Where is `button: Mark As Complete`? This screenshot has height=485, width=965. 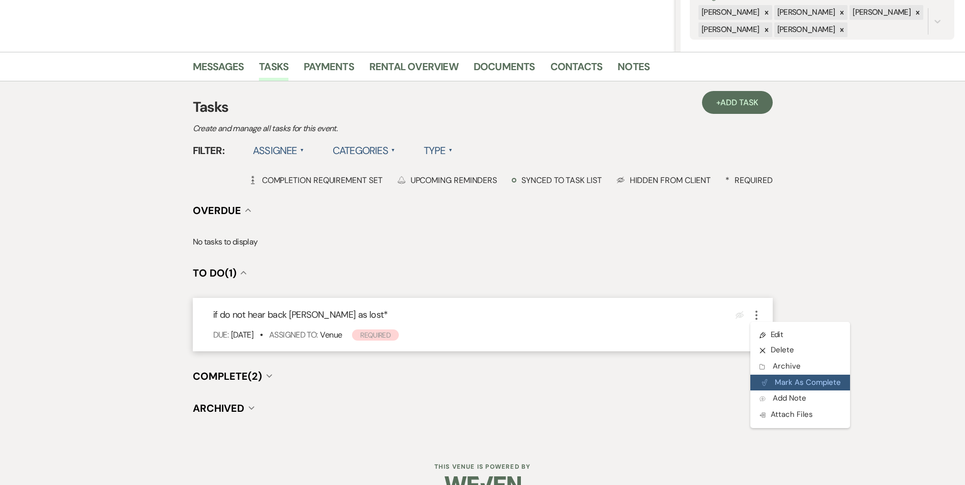
button: Mark As Complete is located at coordinates (800, 383).